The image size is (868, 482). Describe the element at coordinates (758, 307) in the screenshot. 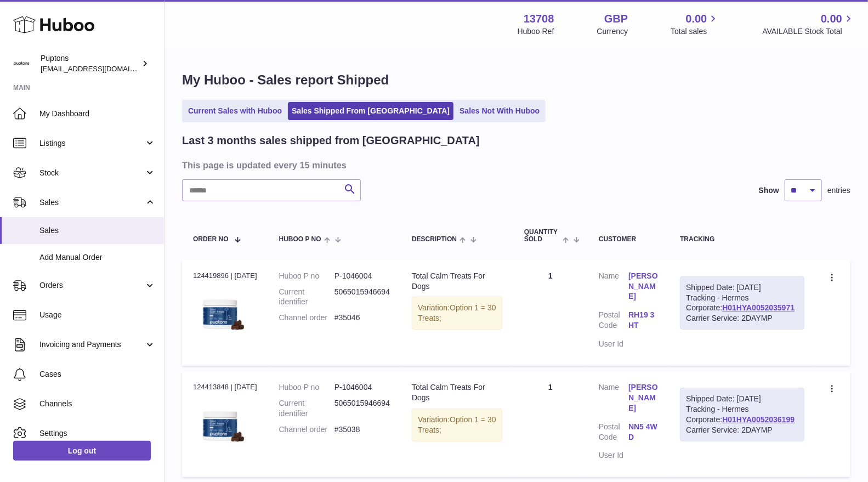

I see `a: H01HYA0052035971` at that location.